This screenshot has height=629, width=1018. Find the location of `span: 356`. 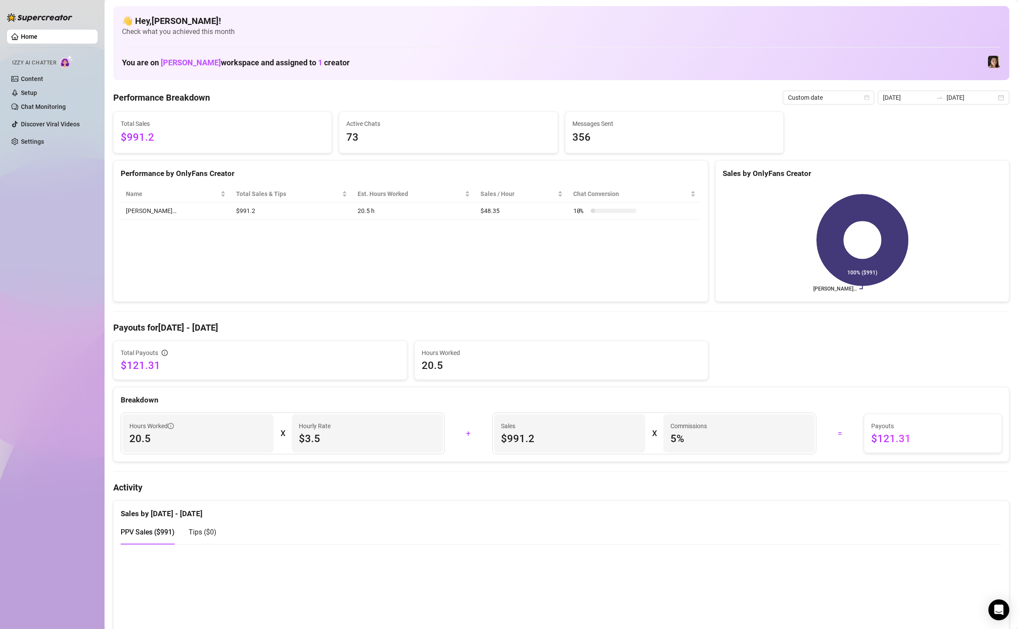

span: 356 is located at coordinates (674, 138).